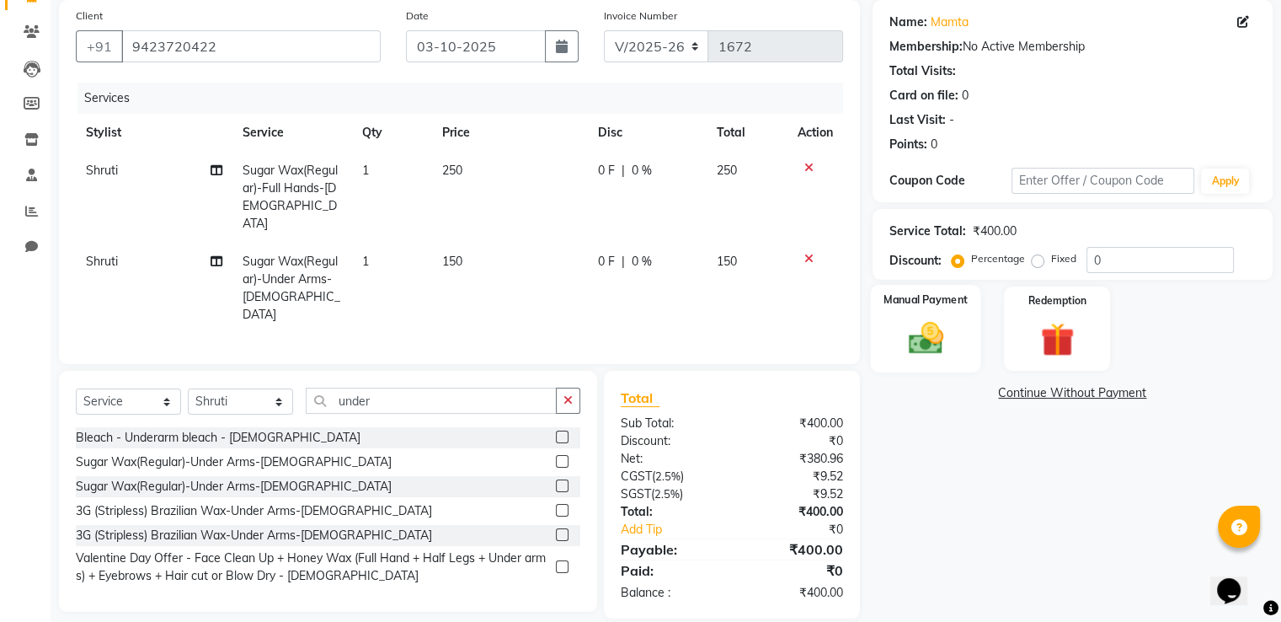 Image resolution: width=1281 pixels, height=622 pixels. Describe the element at coordinates (1057, 301) in the screenshot. I see `label: Redemption` at that location.